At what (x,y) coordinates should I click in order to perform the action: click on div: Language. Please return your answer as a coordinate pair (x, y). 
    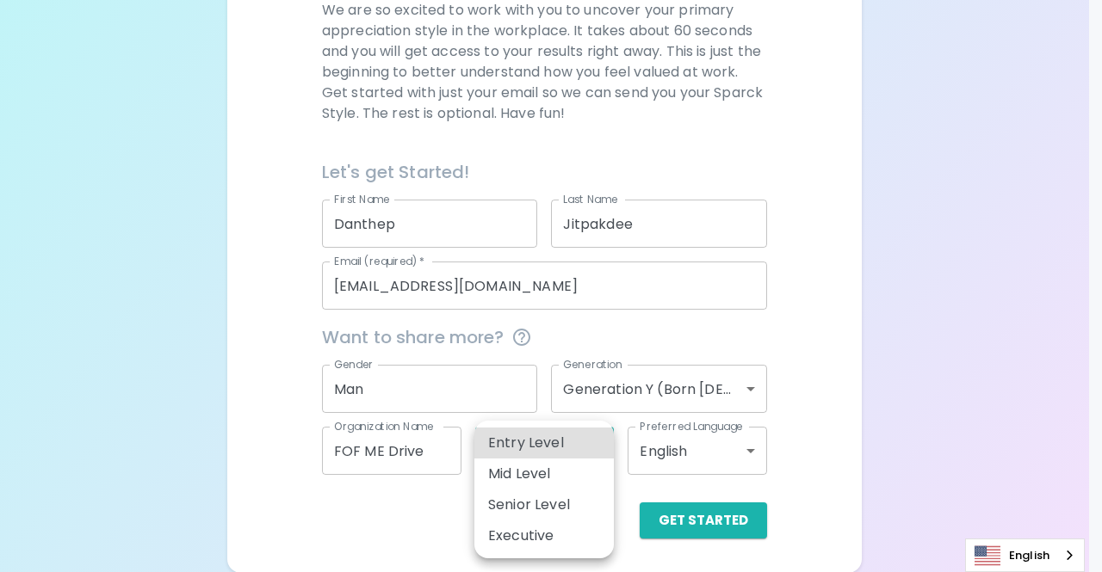
    Looking at the image, I should click on (1024, 555).